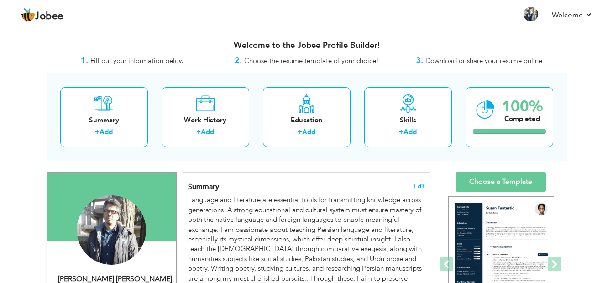 The width and height of the screenshot is (613, 283). I want to click on img: Dr. Syed Asad Ali Kazmi, so click(111, 230).